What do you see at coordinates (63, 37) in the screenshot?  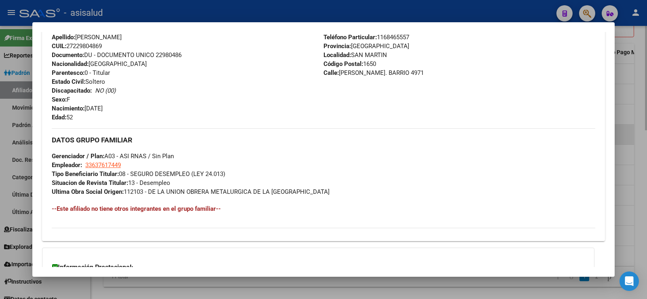 I see `strong: Apellido:` at bounding box center [63, 37].